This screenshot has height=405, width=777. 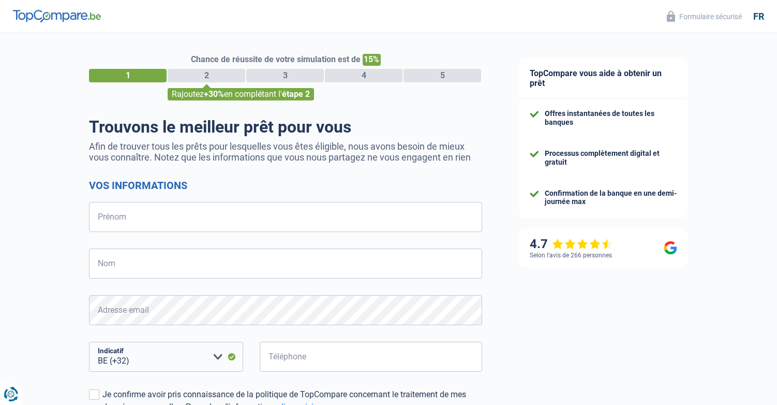 I want to click on img: TopCompare Logo, so click(x=57, y=16).